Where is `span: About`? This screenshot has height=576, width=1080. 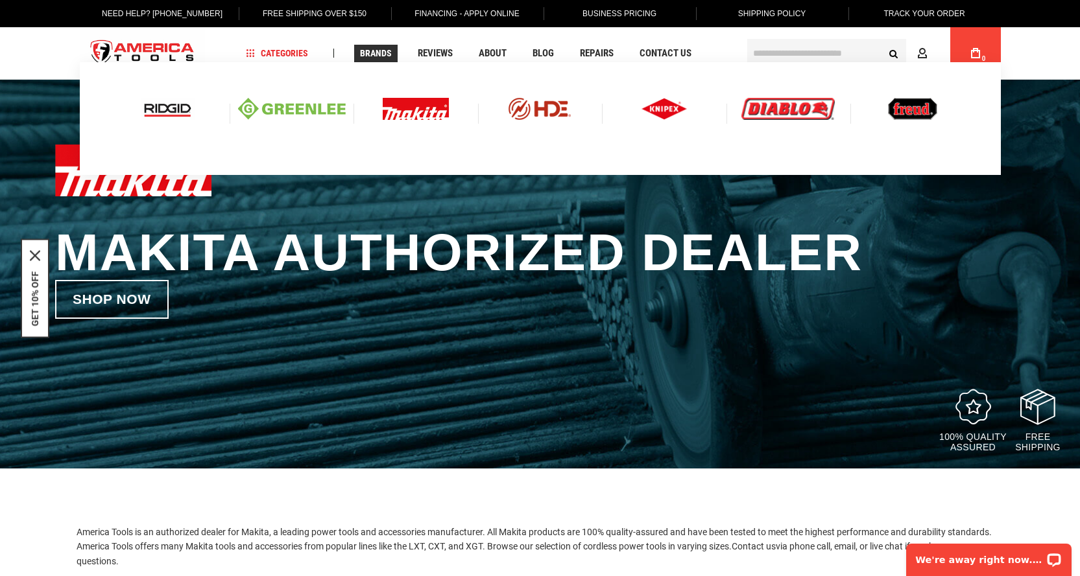 span: About is located at coordinates (492, 53).